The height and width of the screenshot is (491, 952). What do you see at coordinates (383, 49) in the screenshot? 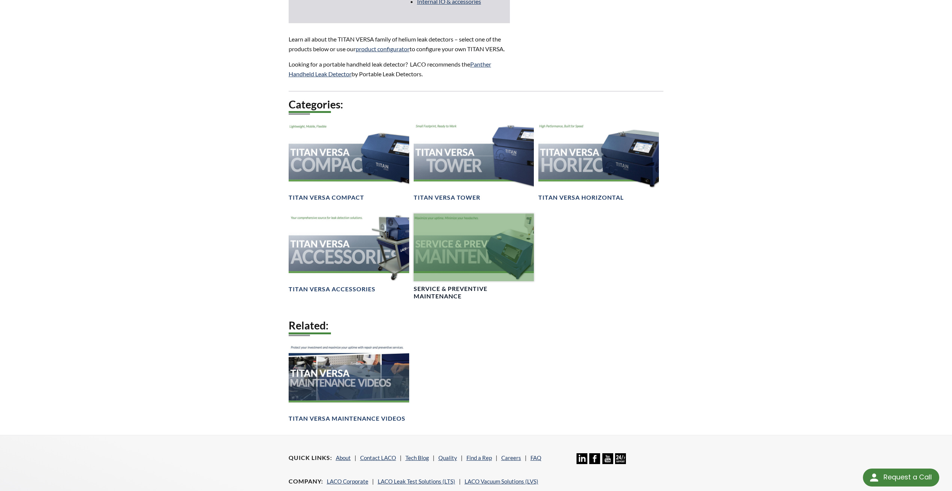
I see `a: product configurator` at bounding box center [383, 49].